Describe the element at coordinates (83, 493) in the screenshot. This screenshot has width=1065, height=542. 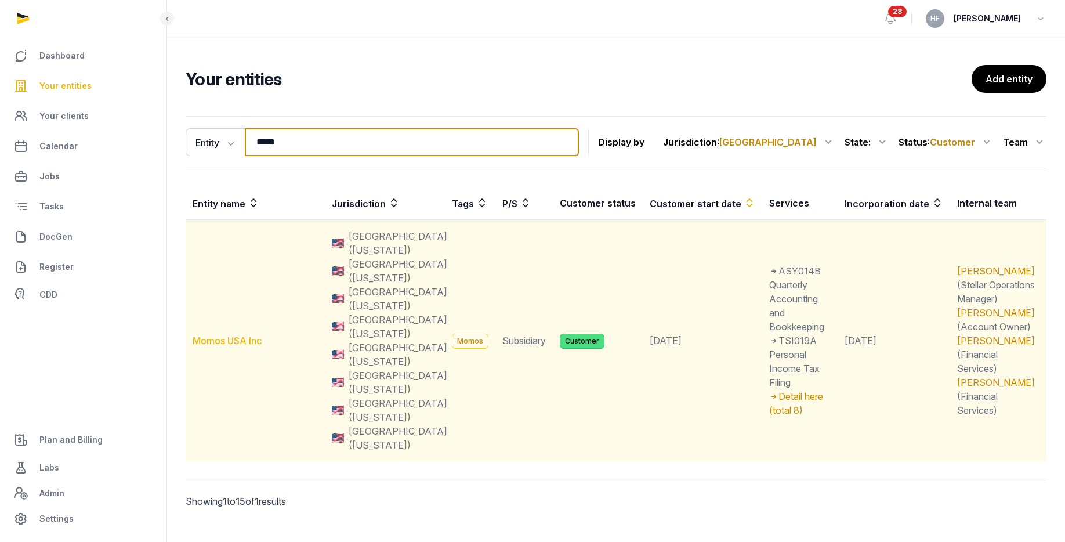
I see `a: Admin` at that location.